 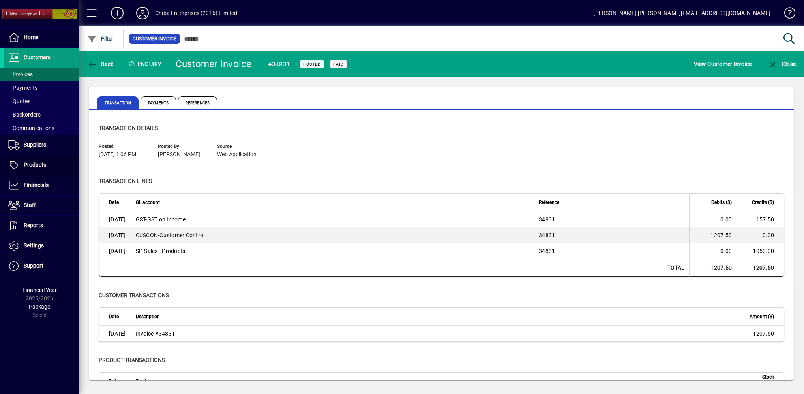 I want to click on span: Customers, so click(x=37, y=57).